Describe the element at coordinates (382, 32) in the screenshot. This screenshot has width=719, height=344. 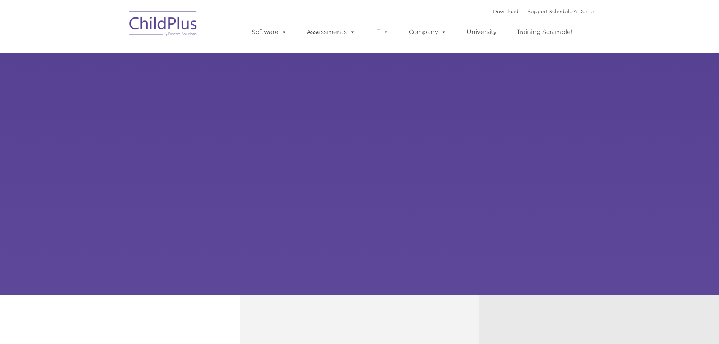
I see `a: IT` at that location.